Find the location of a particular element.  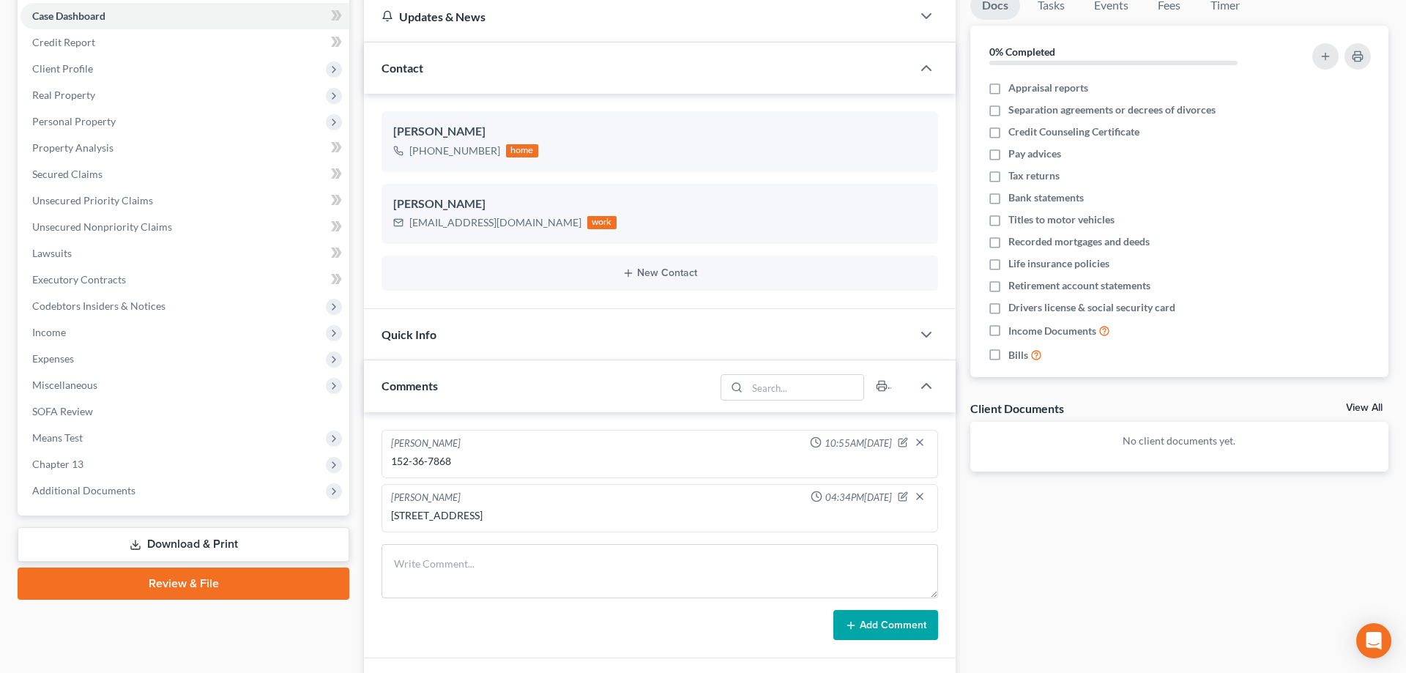

div: Client Documents is located at coordinates (1017, 408).